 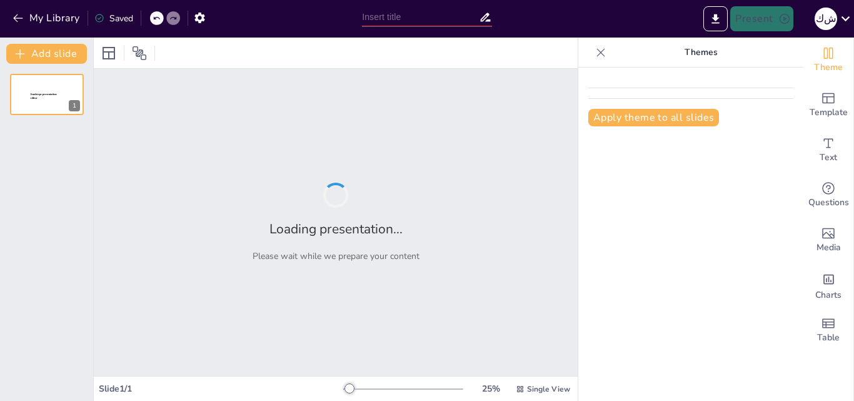 I want to click on span: Media, so click(x=828, y=248).